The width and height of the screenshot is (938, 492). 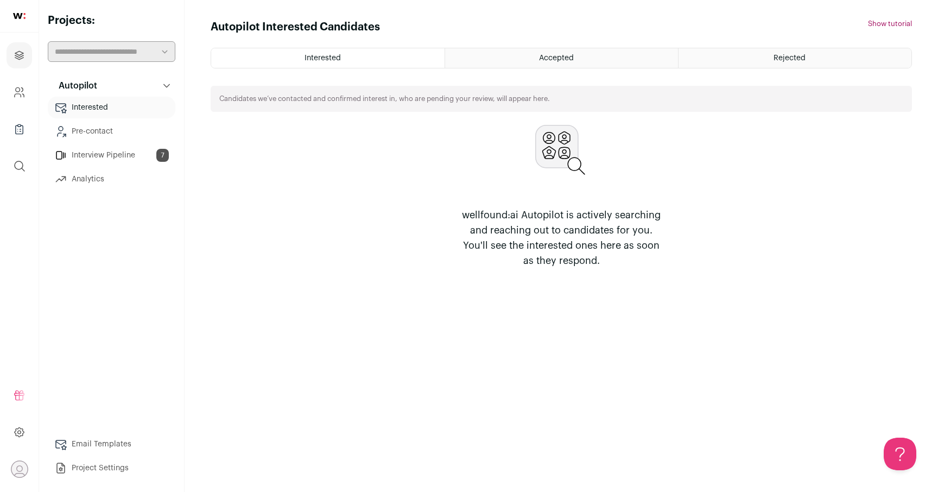 I want to click on a: Accepted, so click(x=561, y=58).